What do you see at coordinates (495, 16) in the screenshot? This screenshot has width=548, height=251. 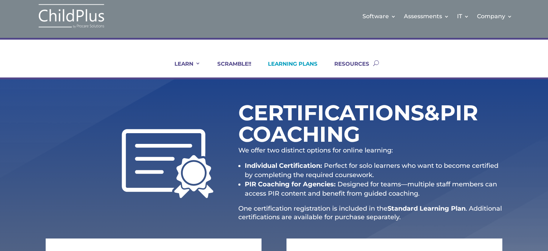 I see `a: Company` at bounding box center [495, 16].